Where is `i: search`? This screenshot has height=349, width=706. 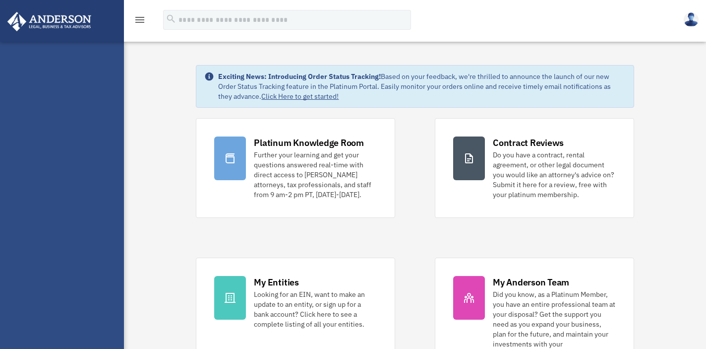
i: search is located at coordinates (171, 19).